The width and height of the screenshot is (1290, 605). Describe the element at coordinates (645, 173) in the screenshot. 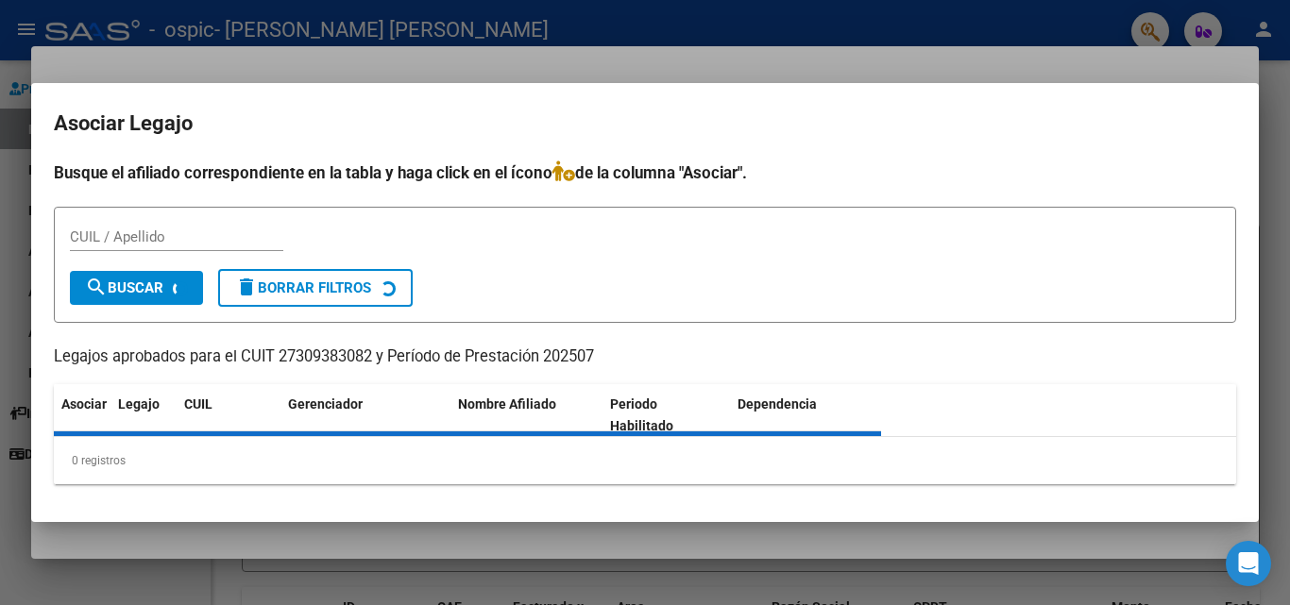

I see `h4: Busque el afiliado correspondiente en la tabla y haga click en el ícono de la columna "Asociar".` at that location.